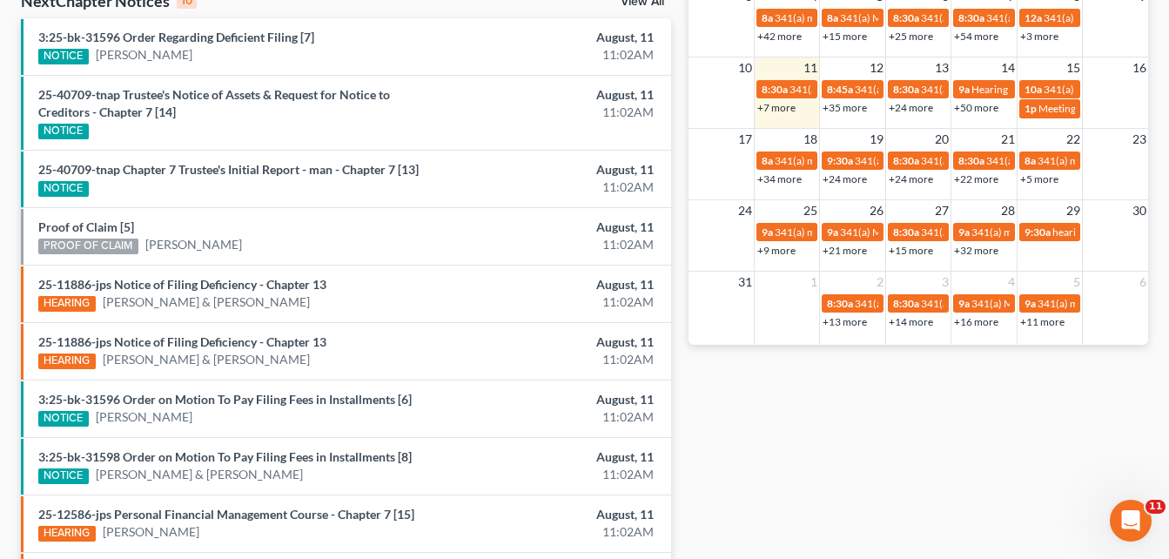  I want to click on a: +9 more, so click(776, 250).